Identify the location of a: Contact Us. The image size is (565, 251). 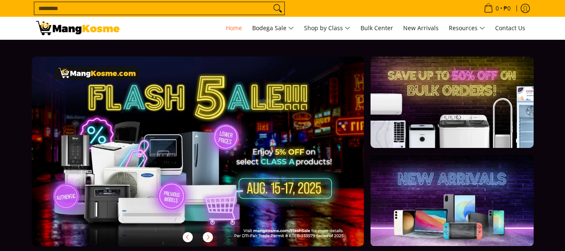
(510, 28).